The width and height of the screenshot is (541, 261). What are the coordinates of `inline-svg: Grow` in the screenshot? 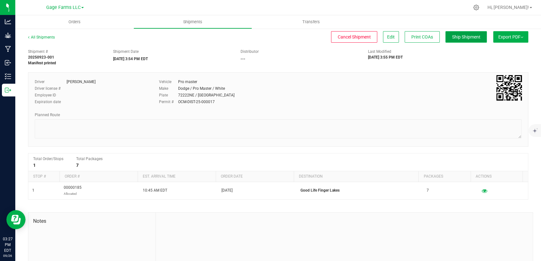 It's located at (8, 35).